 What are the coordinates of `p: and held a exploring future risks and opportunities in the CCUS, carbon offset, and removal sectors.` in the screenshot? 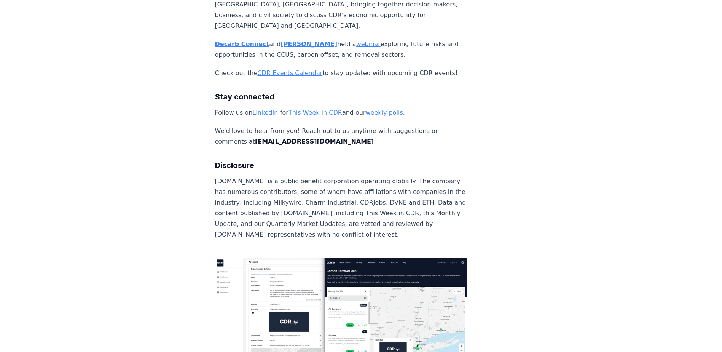 It's located at (341, 49).